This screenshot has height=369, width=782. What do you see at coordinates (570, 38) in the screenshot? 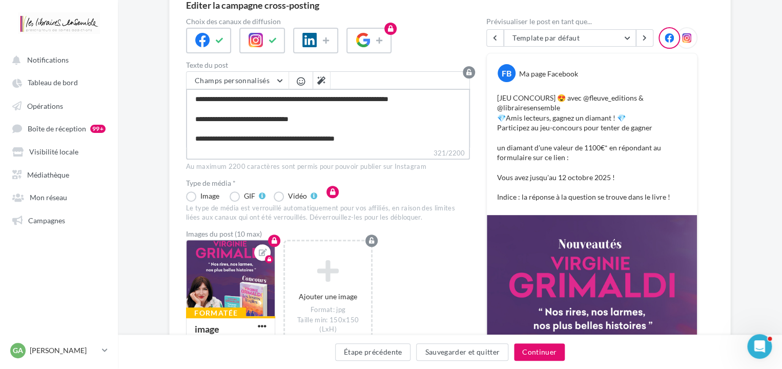
I see `button: Template par défaut` at bounding box center [570, 38].